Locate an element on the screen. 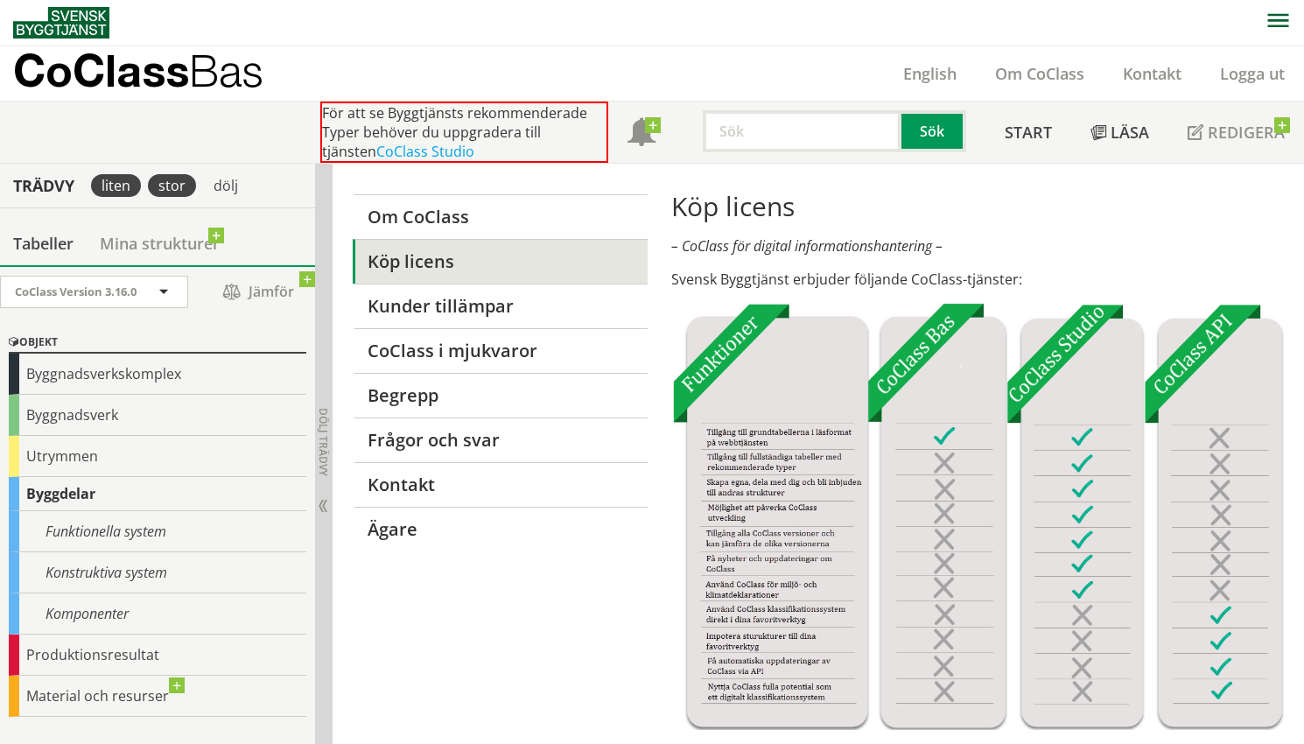 The image size is (1304, 744). div: Byggnadsverk is located at coordinates (158, 415).